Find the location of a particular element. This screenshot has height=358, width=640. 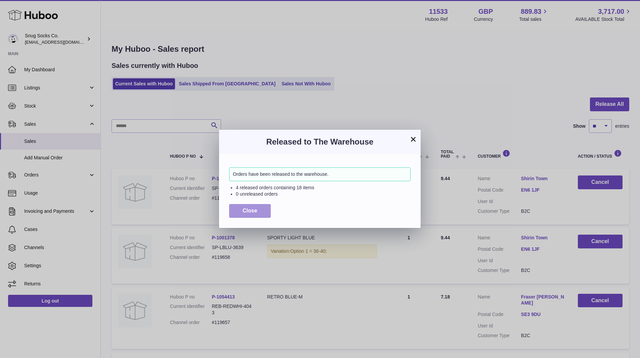

li: 0 unreleased orders is located at coordinates (323, 194).